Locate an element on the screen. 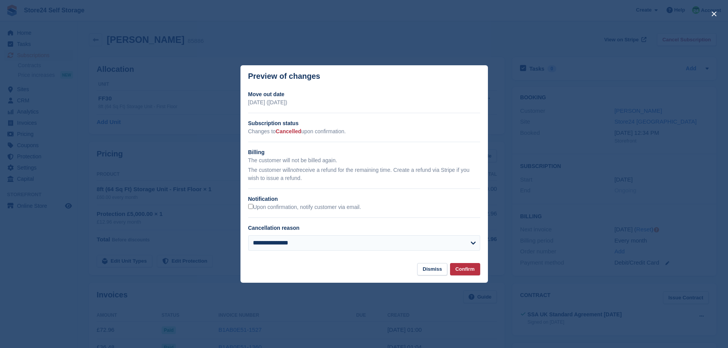 Image resolution: width=728 pixels, height=348 pixels. h2: Move out date is located at coordinates (364, 94).